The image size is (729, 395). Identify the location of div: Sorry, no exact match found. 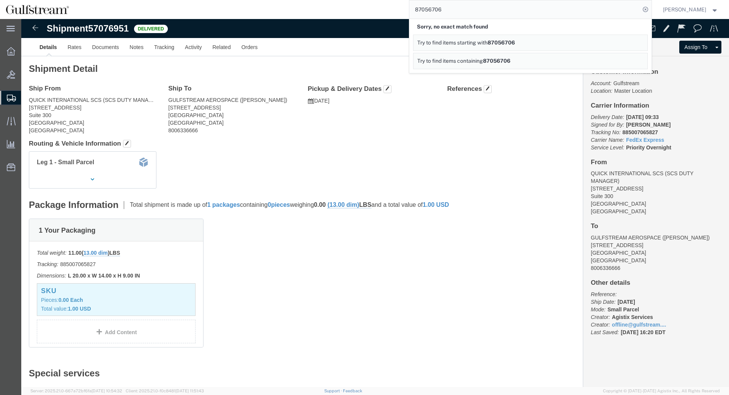
(531, 27).